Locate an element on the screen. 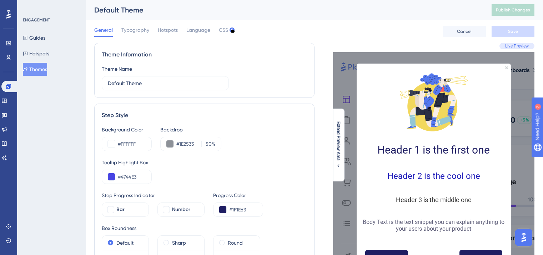  span: Bar is located at coordinates (120, 210).